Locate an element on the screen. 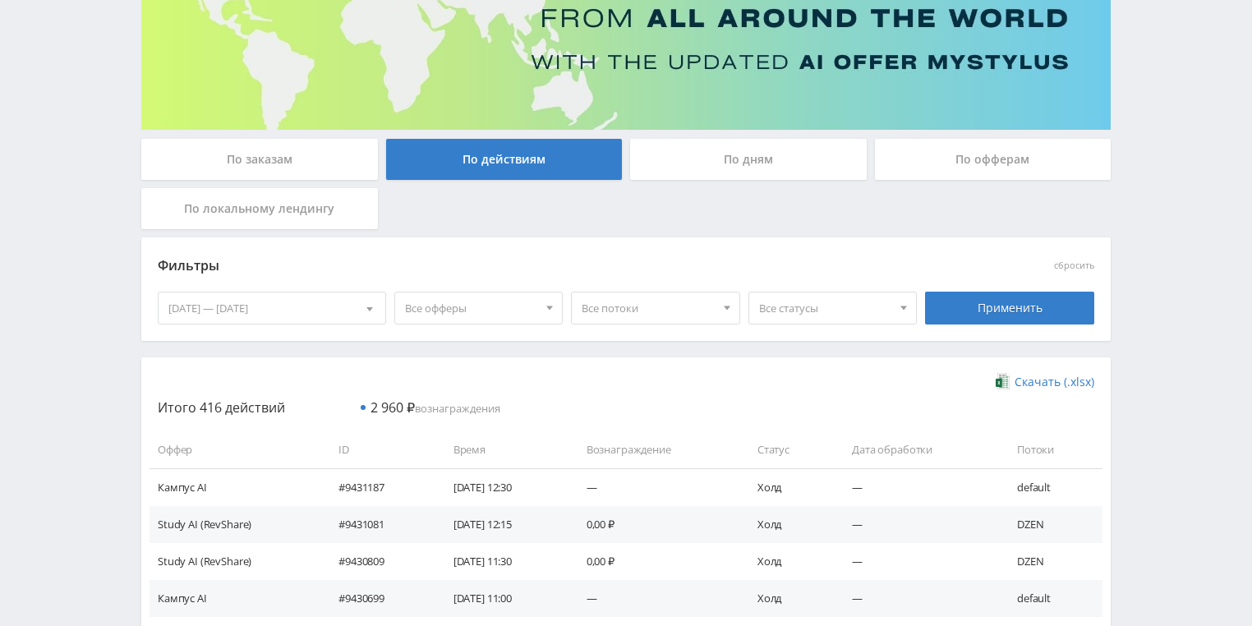 This screenshot has height=626, width=1252. td: #9431081 is located at coordinates (379, 524).